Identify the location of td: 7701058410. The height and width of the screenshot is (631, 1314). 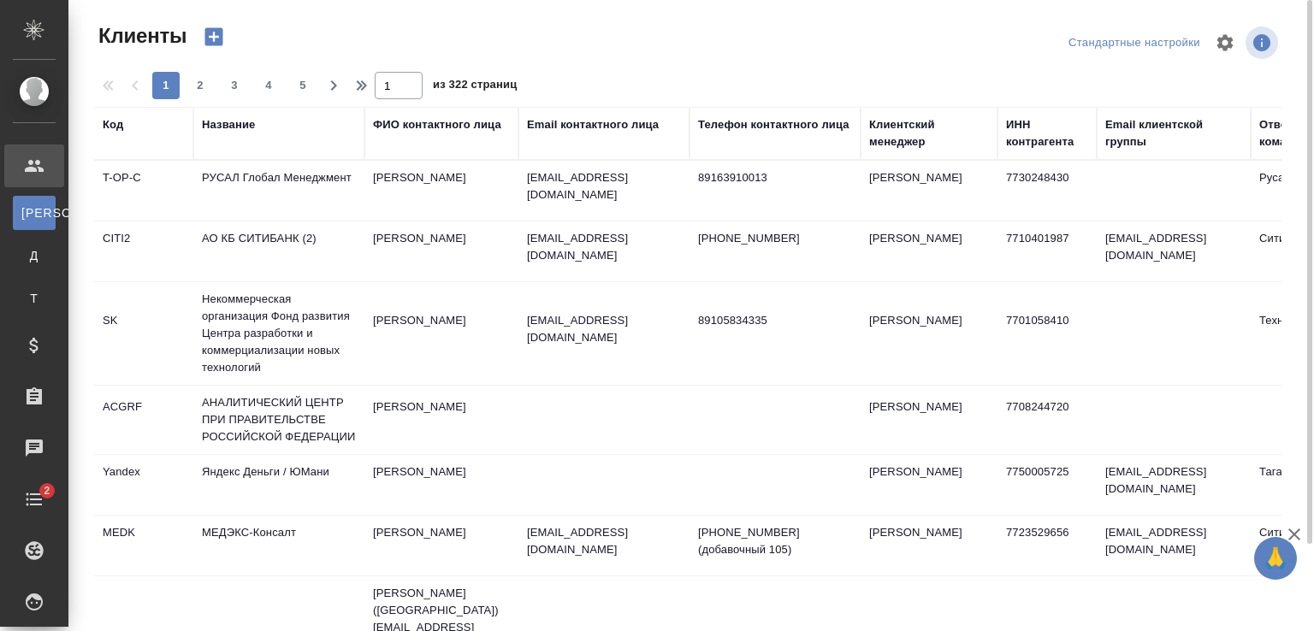
(1047, 334).